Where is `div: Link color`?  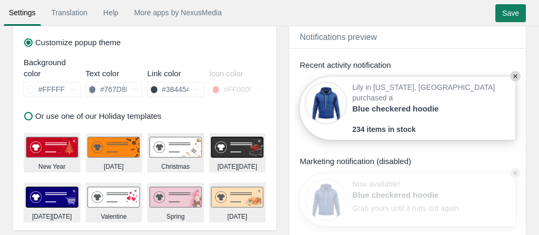 div: Link color is located at coordinates (176, 73).